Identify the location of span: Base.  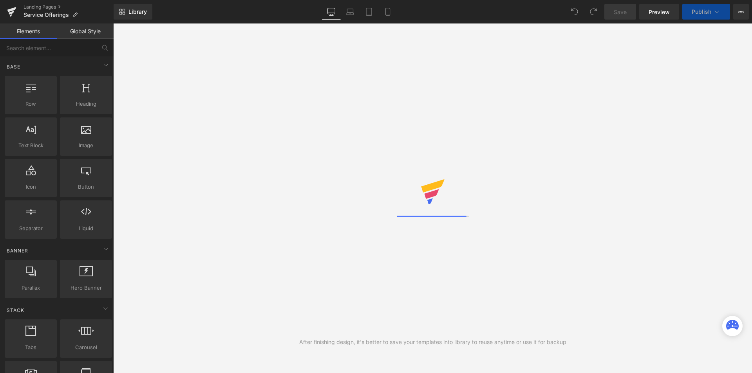
(13, 67).